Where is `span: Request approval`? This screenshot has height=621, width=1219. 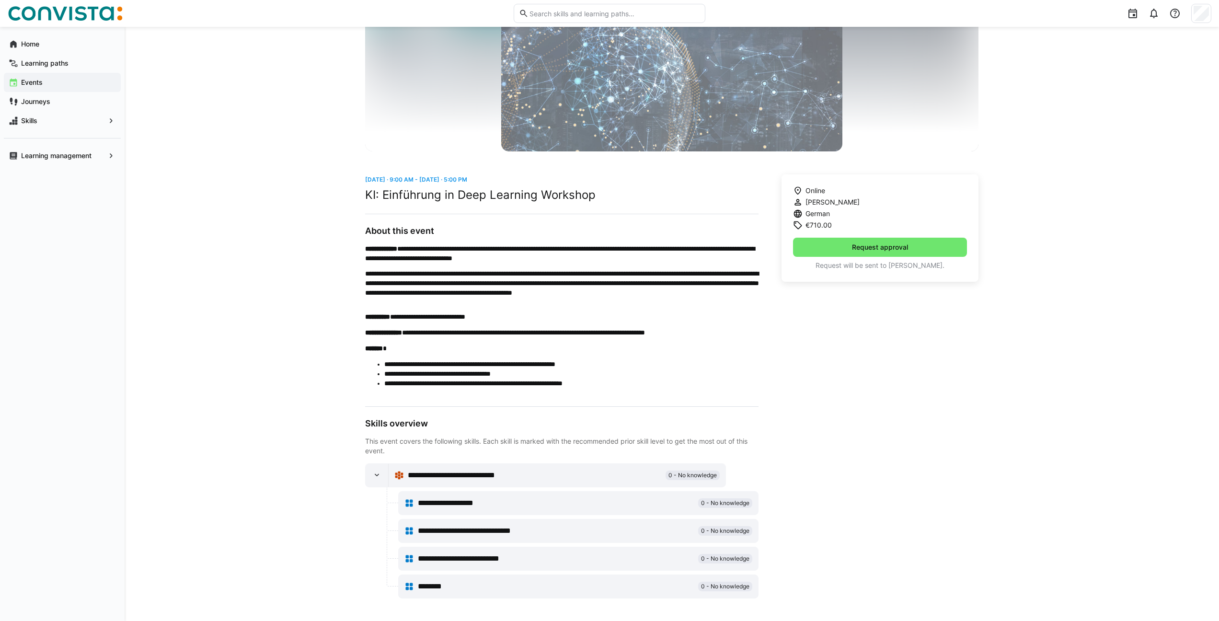
span: Request approval is located at coordinates (880, 247).